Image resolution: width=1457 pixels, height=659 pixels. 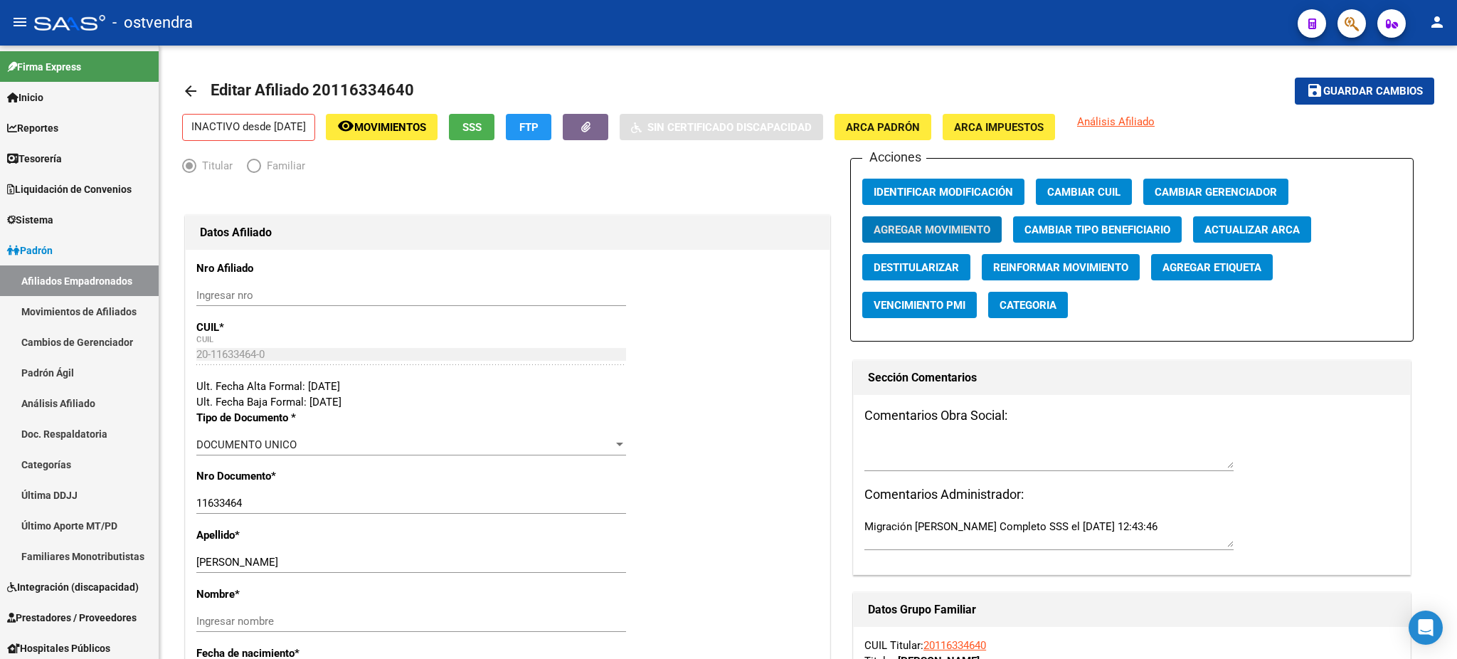 I want to click on button: Identificar Modificación, so click(x=943, y=191).